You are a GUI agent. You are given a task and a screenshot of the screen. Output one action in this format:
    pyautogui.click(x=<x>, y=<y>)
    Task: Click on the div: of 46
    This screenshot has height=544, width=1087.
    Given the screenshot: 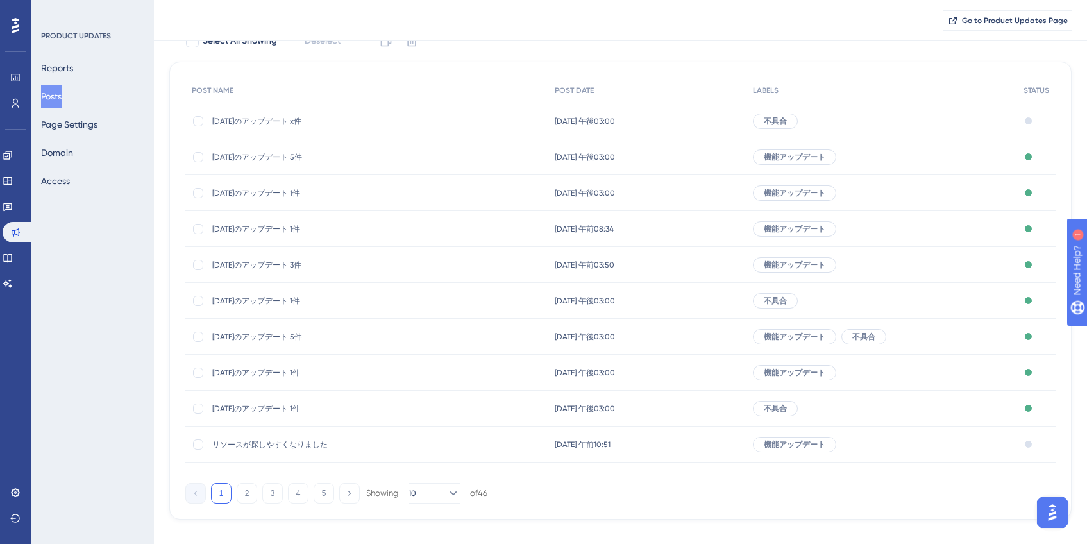 What is the action you would take?
    pyautogui.click(x=479, y=493)
    